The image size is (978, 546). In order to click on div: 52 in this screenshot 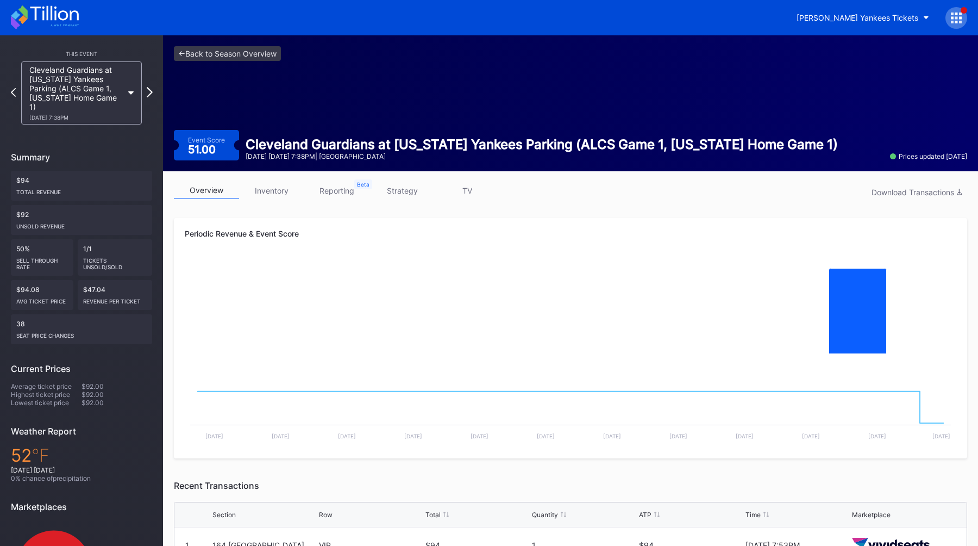, I will do `click(82, 455)`.